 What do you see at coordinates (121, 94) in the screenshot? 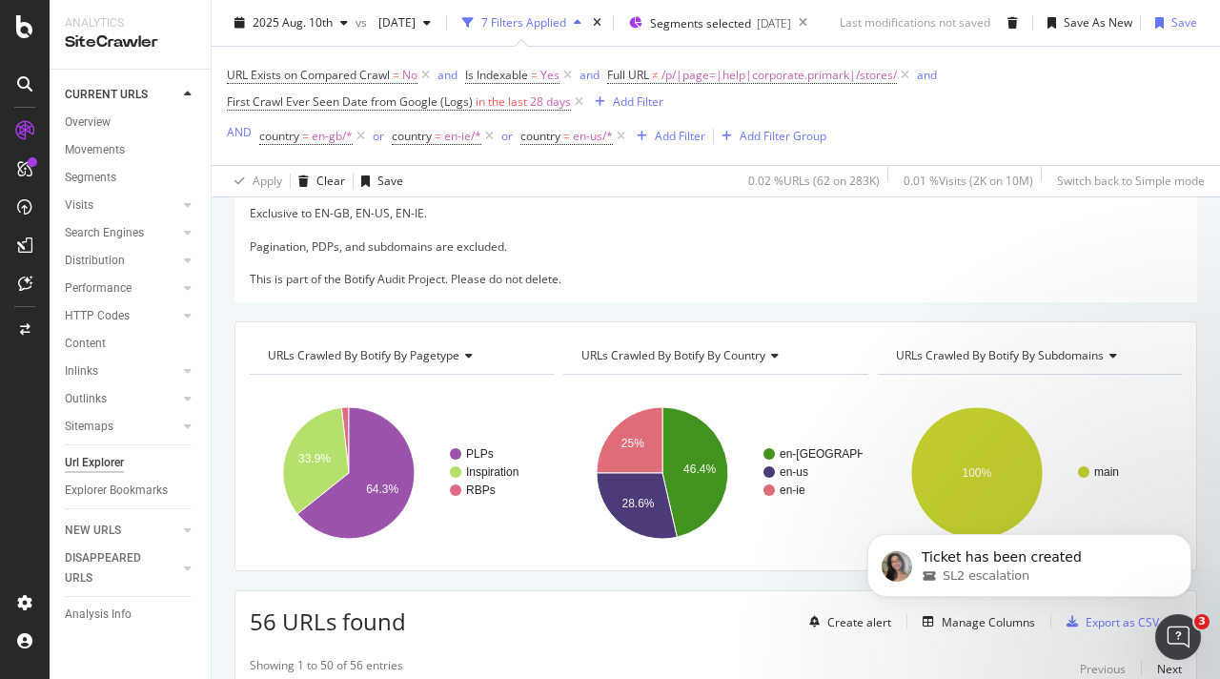
I see `a: CURRENT URLS` at bounding box center [121, 94].